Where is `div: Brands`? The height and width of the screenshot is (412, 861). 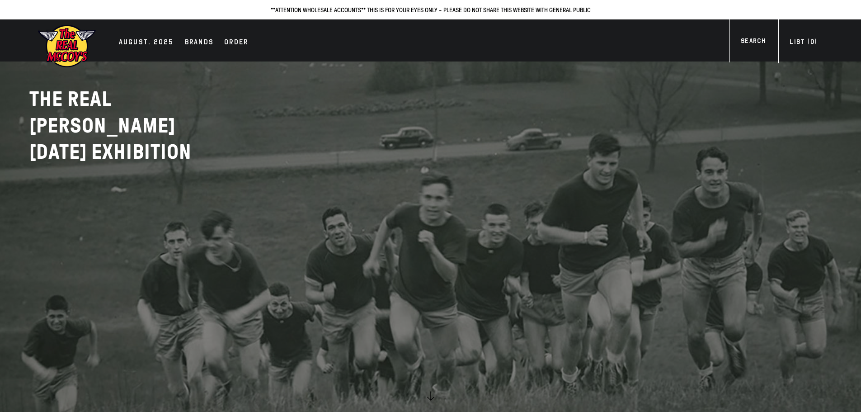
div: Brands is located at coordinates (199, 43).